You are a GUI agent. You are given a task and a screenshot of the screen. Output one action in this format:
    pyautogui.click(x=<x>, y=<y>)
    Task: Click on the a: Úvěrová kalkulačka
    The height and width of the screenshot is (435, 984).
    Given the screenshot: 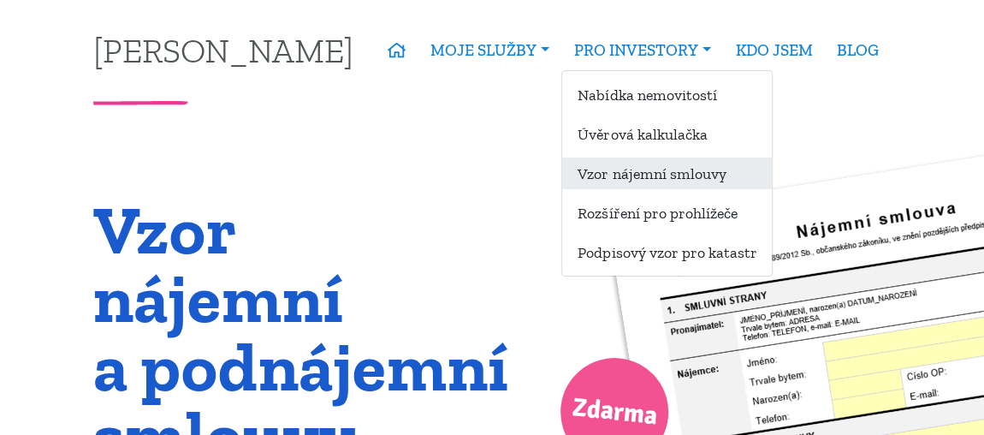 What is the action you would take?
    pyautogui.click(x=666, y=133)
    